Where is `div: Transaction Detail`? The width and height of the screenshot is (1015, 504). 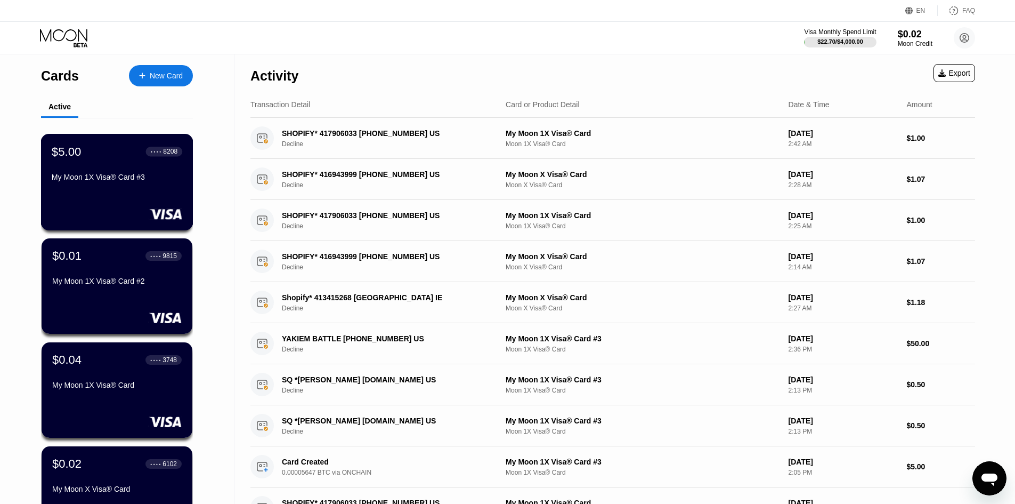 div: Transaction Detail is located at coordinates (280, 104).